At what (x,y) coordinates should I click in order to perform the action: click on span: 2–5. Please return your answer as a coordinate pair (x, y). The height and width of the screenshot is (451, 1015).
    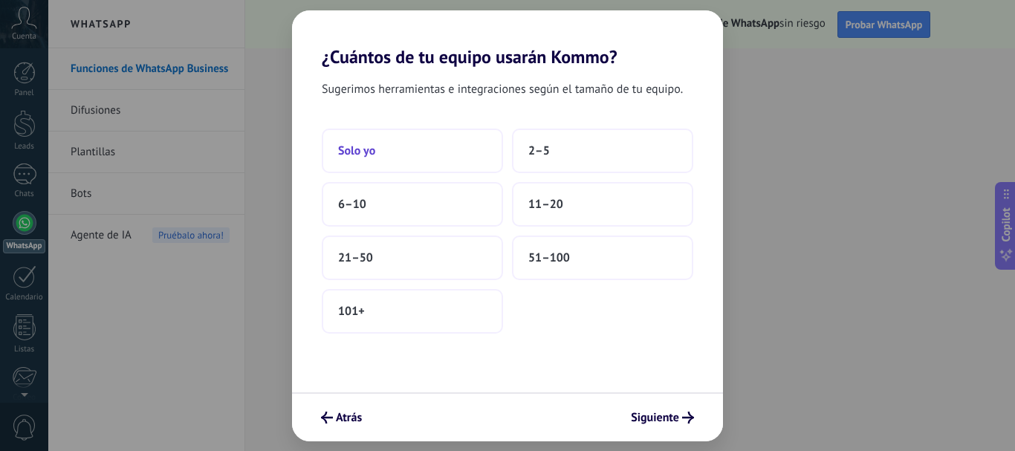
    Looking at the image, I should click on (539, 151).